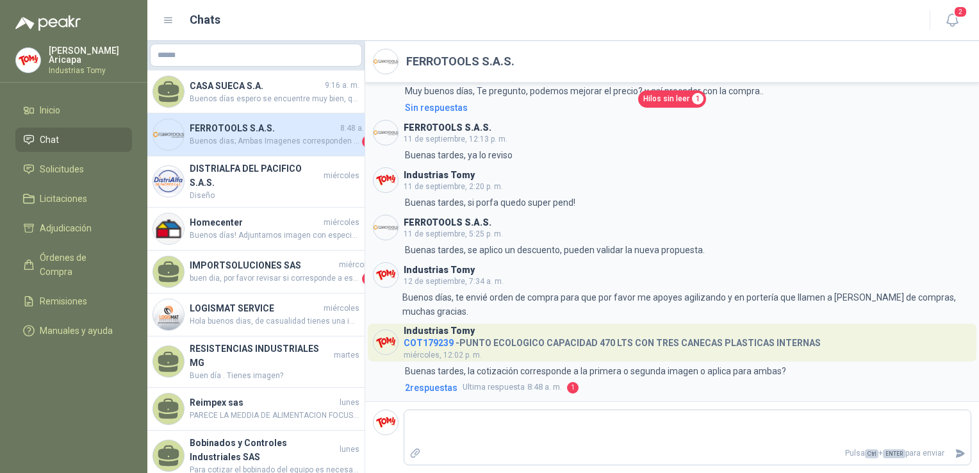 The width and height of the screenshot is (979, 473). I want to click on img: Logo peakr, so click(48, 23).